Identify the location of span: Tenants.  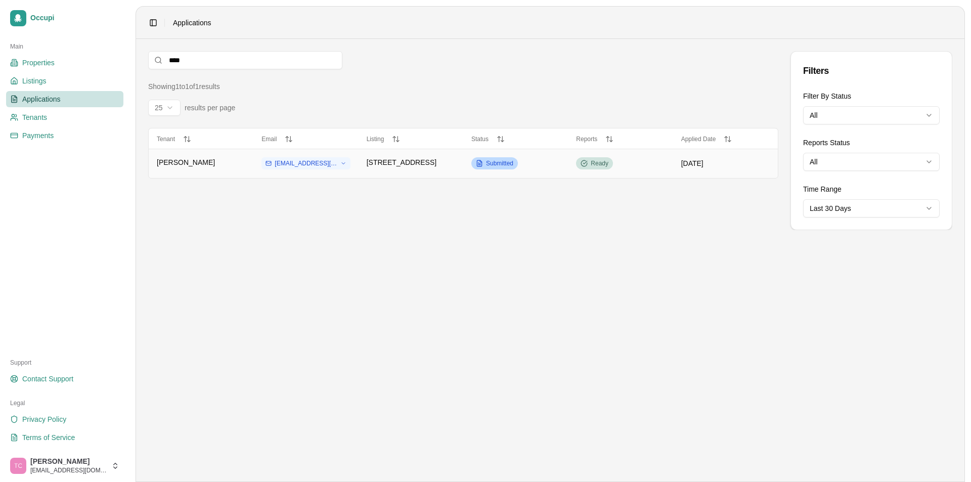
(34, 117).